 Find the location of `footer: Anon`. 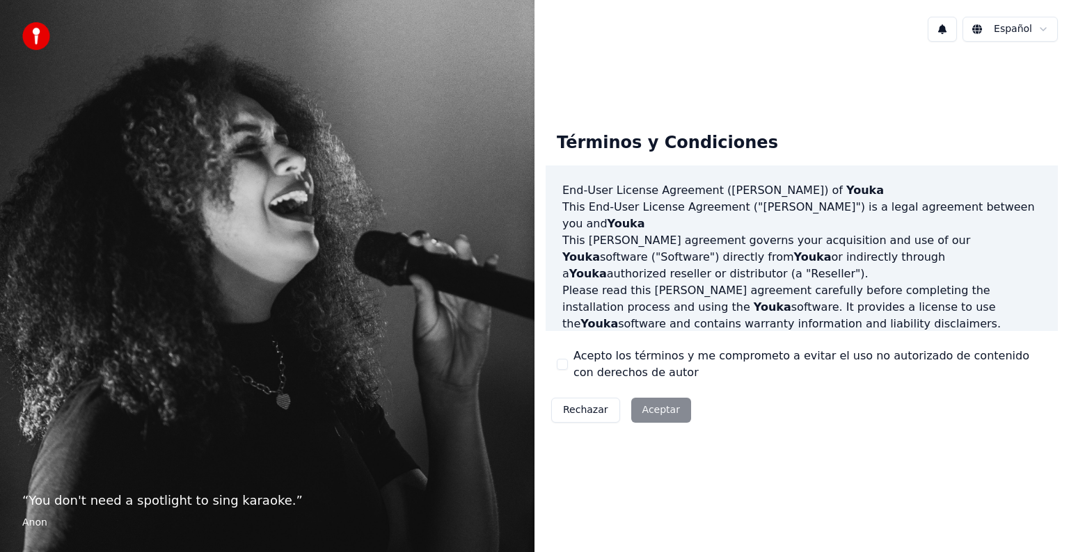

footer: Anon is located at coordinates (267, 523).